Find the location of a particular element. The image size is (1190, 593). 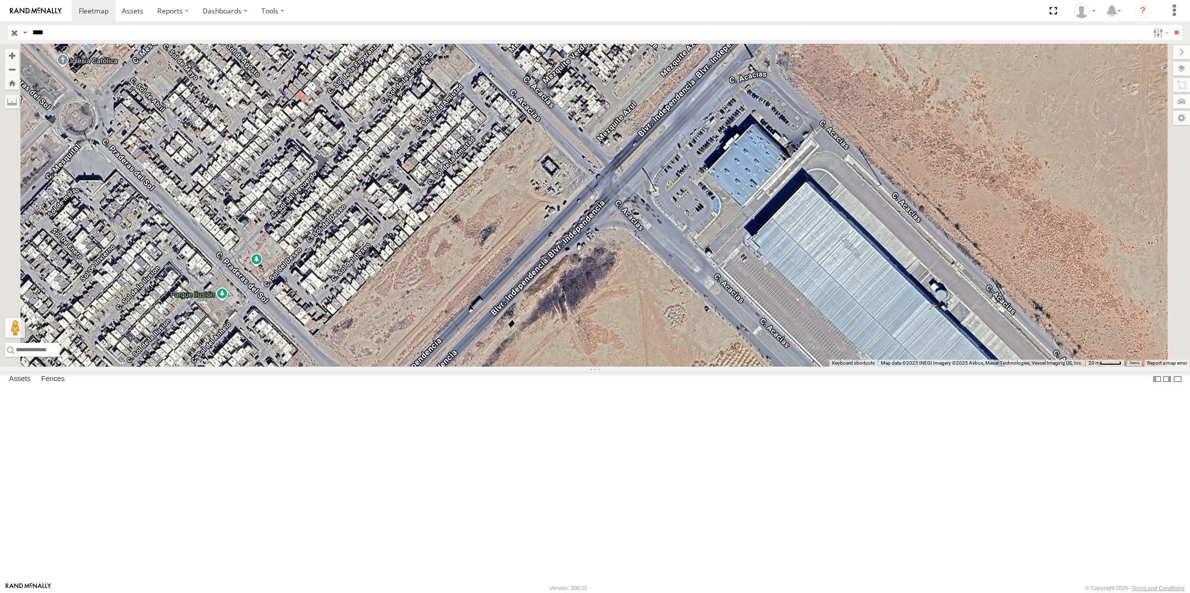

label: Dock Summary Table to the Left is located at coordinates (1157, 379).